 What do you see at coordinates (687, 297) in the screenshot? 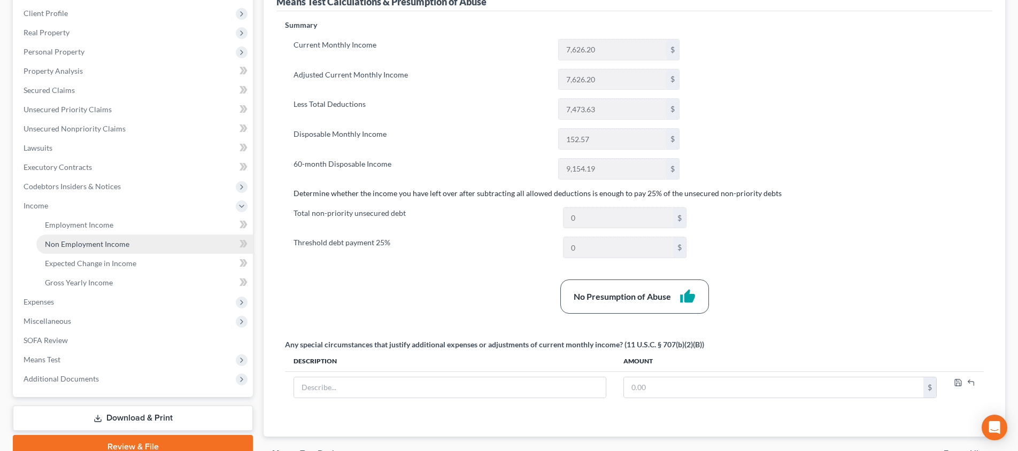
I see `i: thumb_up` at bounding box center [687, 297].